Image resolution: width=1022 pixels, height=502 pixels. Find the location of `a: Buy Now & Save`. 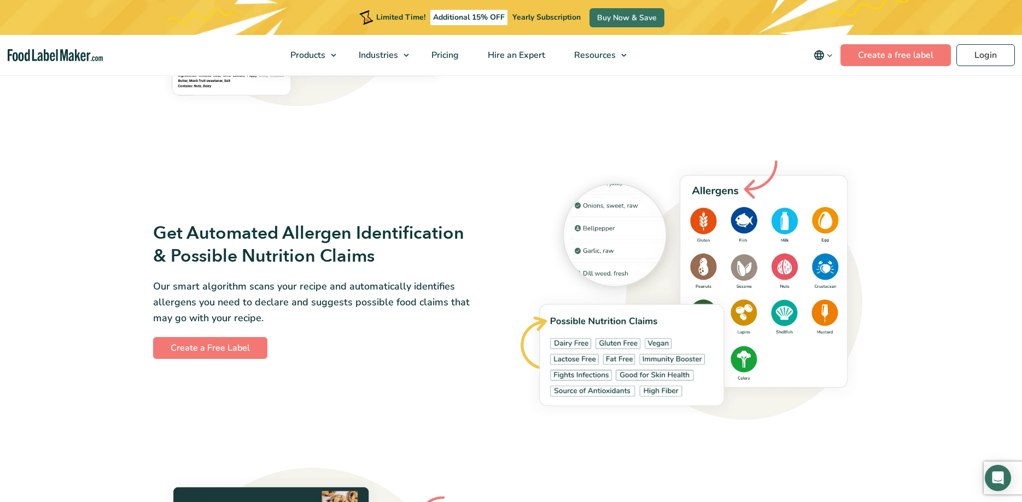

a: Buy Now & Save is located at coordinates (627, 17).